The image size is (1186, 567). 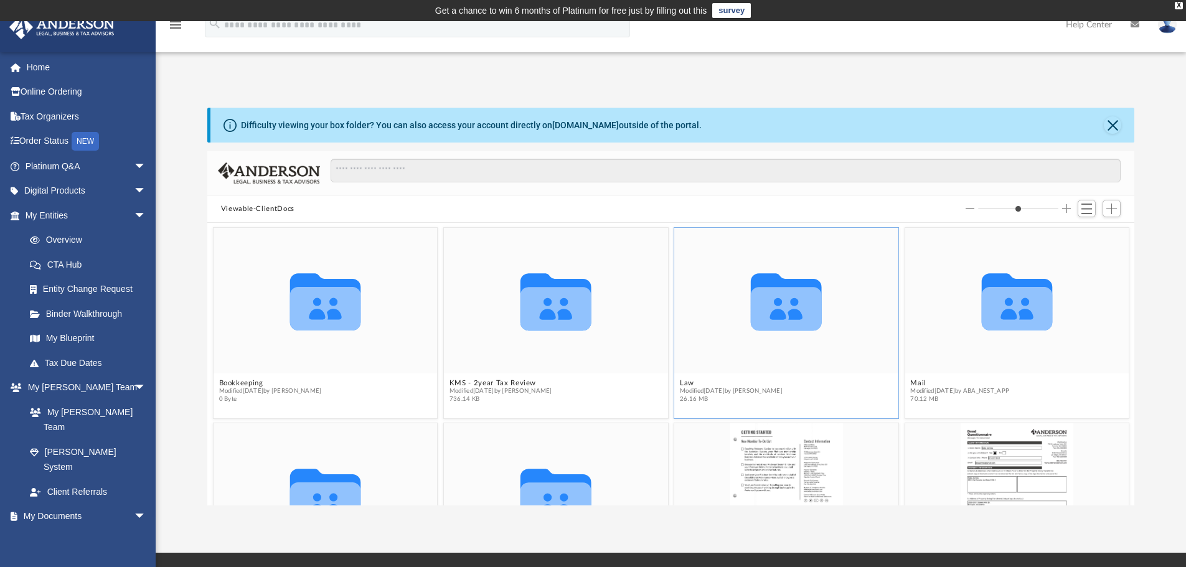 I want to click on button: Add, so click(x=1112, y=209).